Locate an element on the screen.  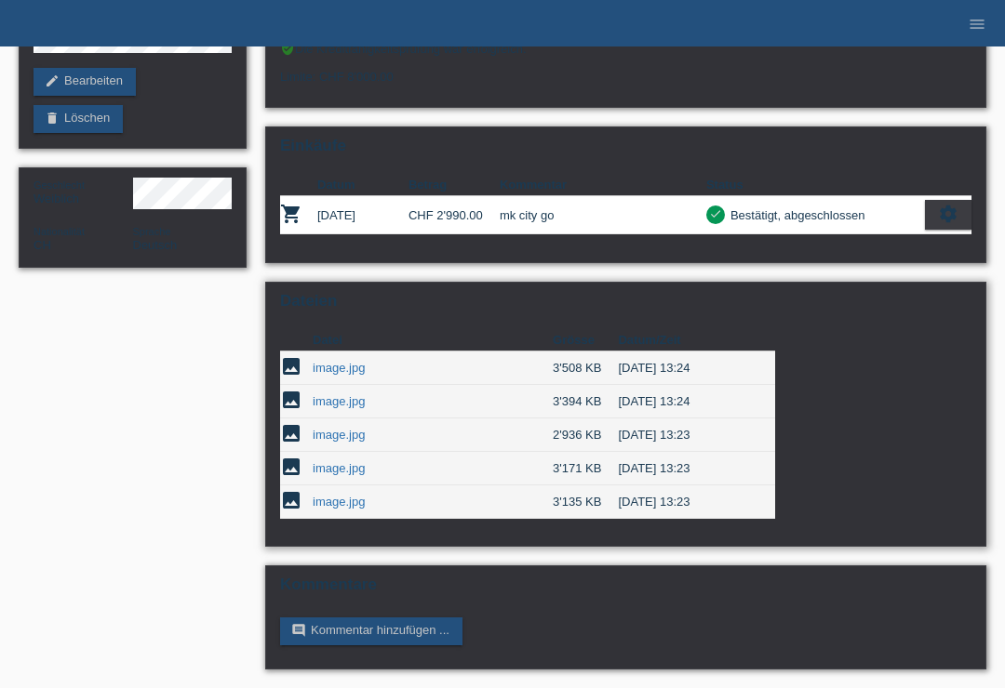
i: edit is located at coordinates (52, 81).